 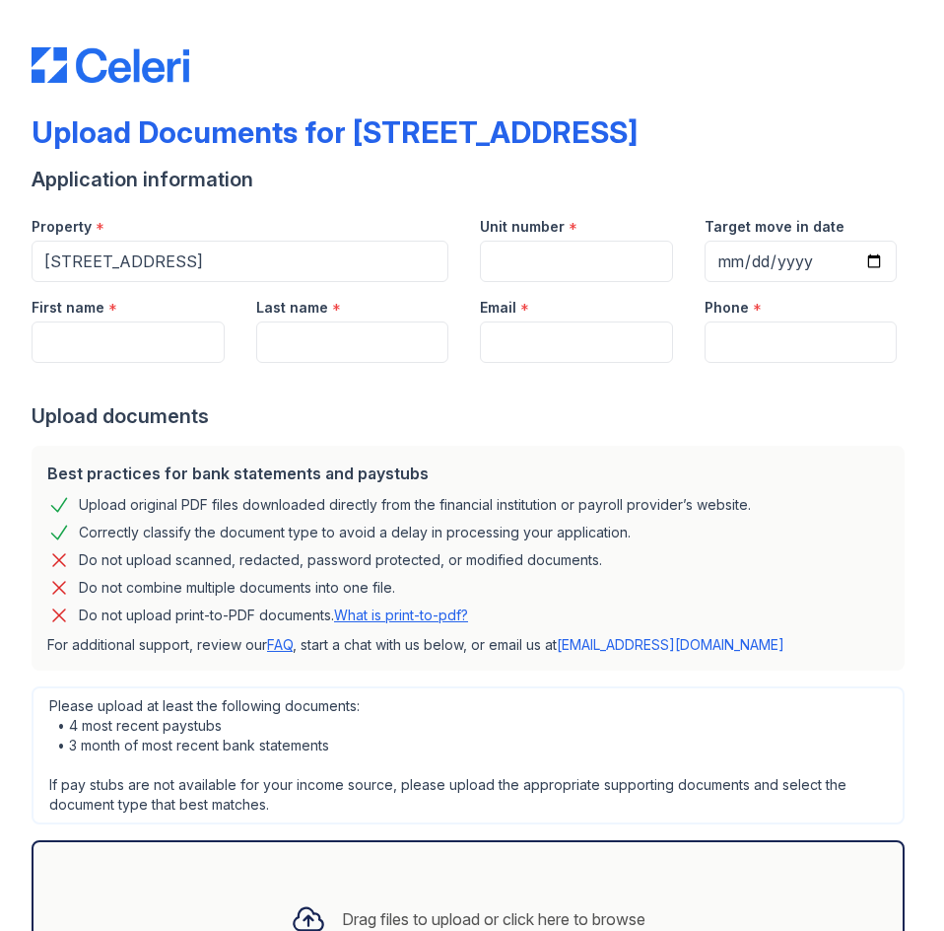 I want to click on label: Phone, so click(x=727, y=308).